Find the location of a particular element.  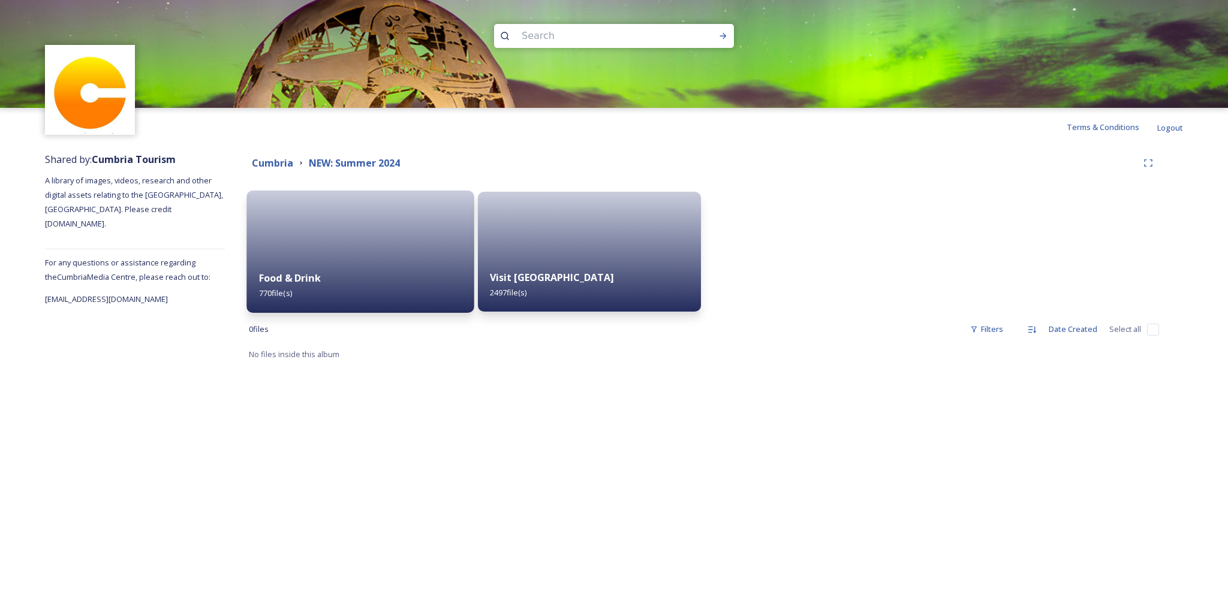

strong: Food & Drink is located at coordinates (290, 278).